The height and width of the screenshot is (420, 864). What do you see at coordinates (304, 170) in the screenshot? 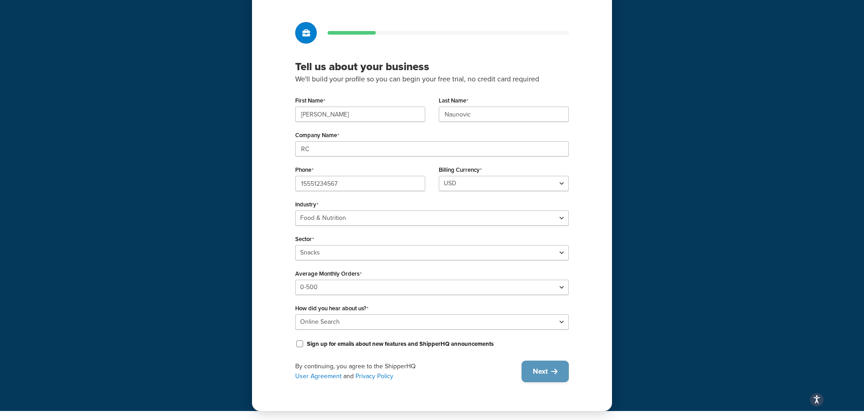
I see `label: Phone` at bounding box center [304, 170].